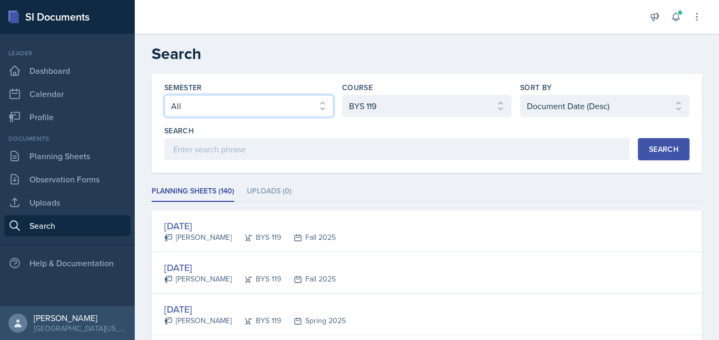 This screenshot has width=719, height=340. Describe the element at coordinates (397, 149) in the screenshot. I see `input: Enter search phrase` at that location.